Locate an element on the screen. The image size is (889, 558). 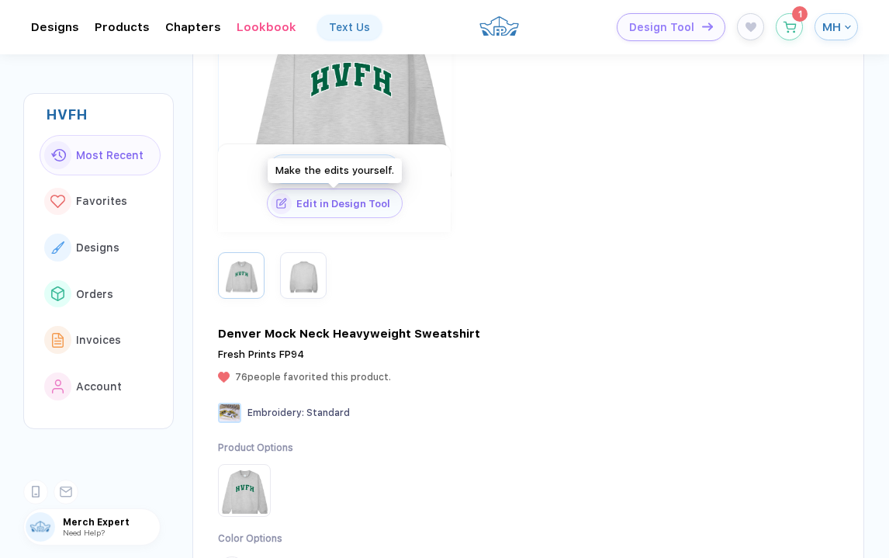
img: user profile is located at coordinates (40, 527).